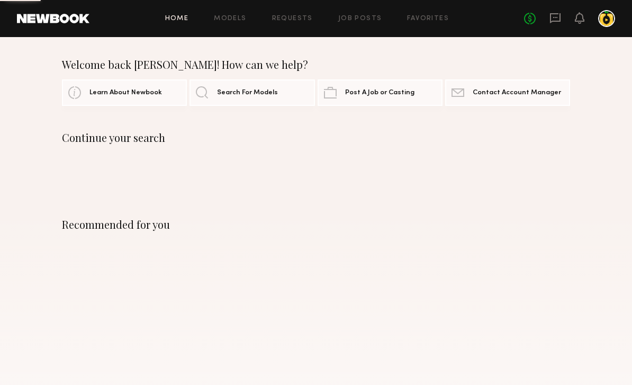  What do you see at coordinates (124, 93) in the screenshot?
I see `a: Learn About Newbook` at bounding box center [124, 93].